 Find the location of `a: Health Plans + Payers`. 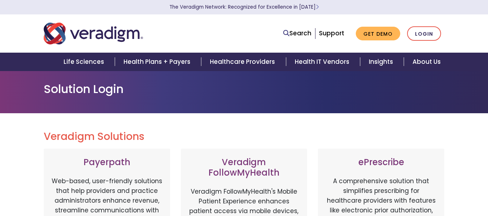

a: Health Plans + Payers is located at coordinates (158, 62).